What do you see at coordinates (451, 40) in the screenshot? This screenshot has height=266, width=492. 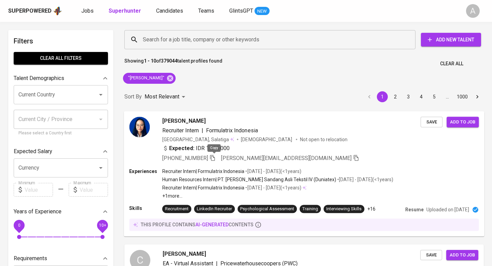 I see `span: Add New Talent` at bounding box center [451, 40].